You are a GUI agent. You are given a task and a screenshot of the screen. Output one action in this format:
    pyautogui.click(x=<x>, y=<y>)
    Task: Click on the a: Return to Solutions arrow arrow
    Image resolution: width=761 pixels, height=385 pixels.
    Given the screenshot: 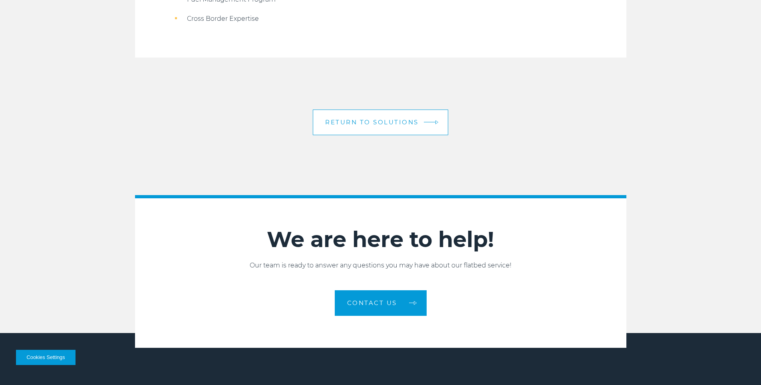 What is the action you would take?
    pyautogui.click(x=380, y=122)
    